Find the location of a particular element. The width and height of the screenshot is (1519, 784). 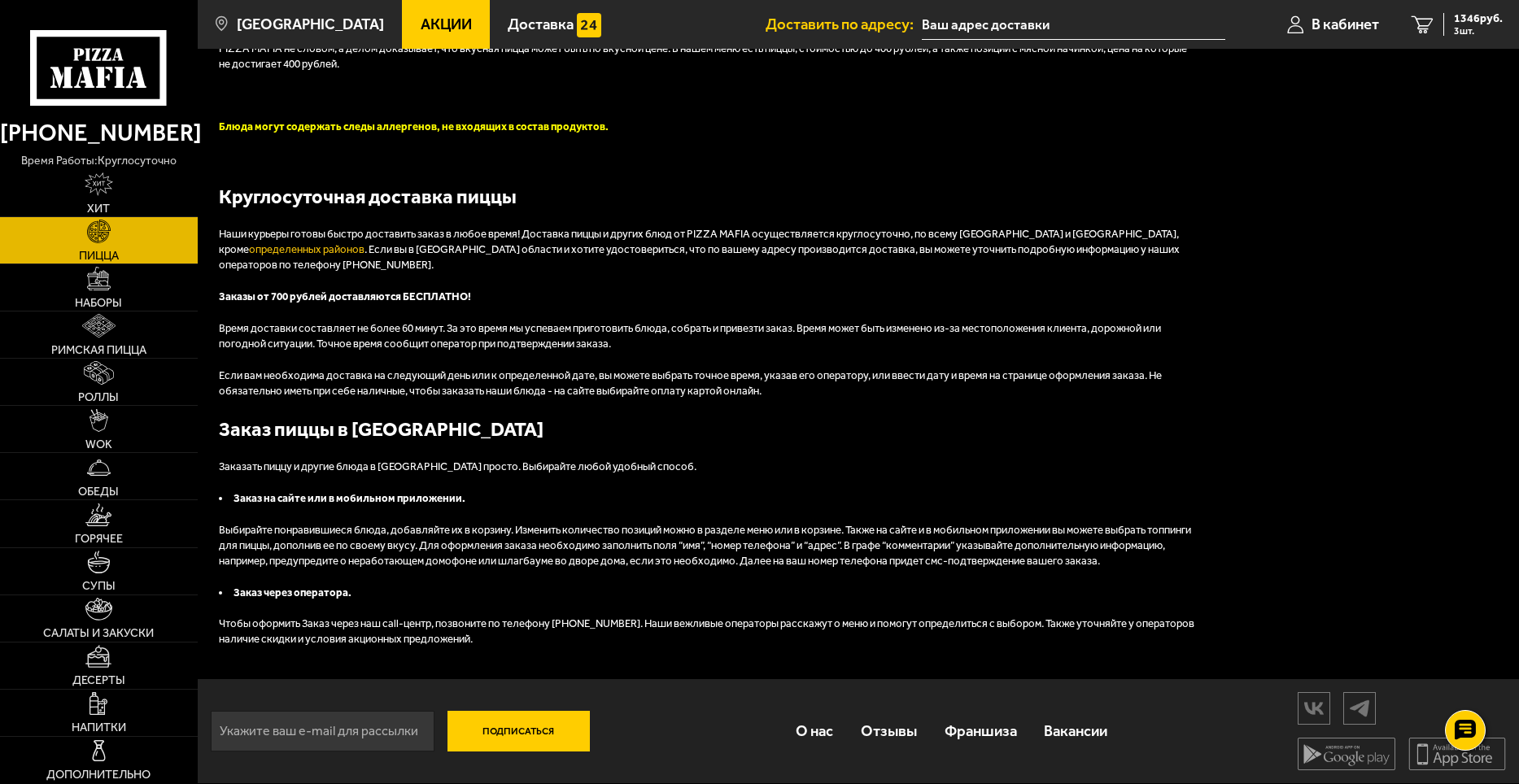

span: 1346 руб. is located at coordinates (1478, 19).